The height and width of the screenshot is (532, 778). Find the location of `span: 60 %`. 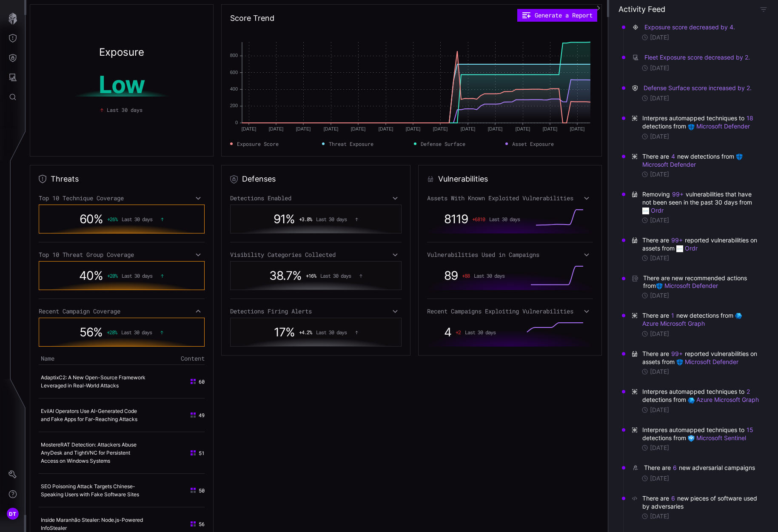

span: 60 % is located at coordinates (91, 219).